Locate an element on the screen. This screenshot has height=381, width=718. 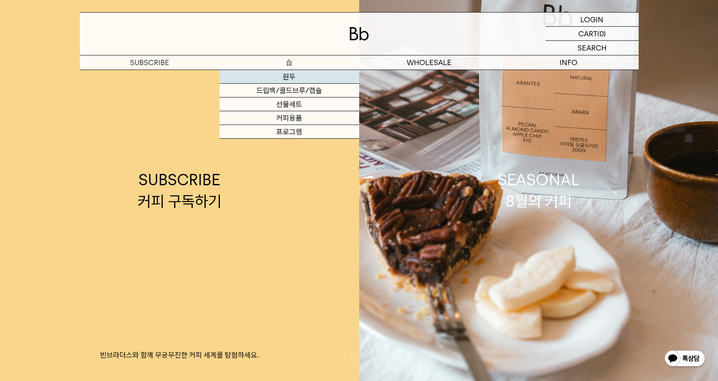
p: SEARCH is located at coordinates (592, 48).